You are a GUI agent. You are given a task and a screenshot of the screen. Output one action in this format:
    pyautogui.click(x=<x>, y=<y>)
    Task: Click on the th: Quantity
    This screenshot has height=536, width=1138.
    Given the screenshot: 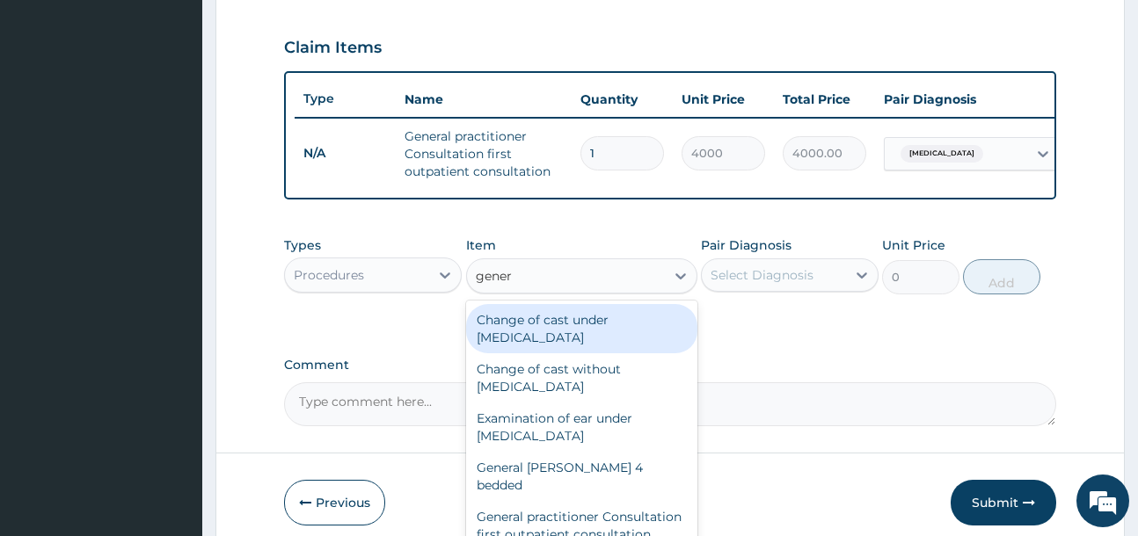 What is the action you would take?
    pyautogui.click(x=622, y=99)
    